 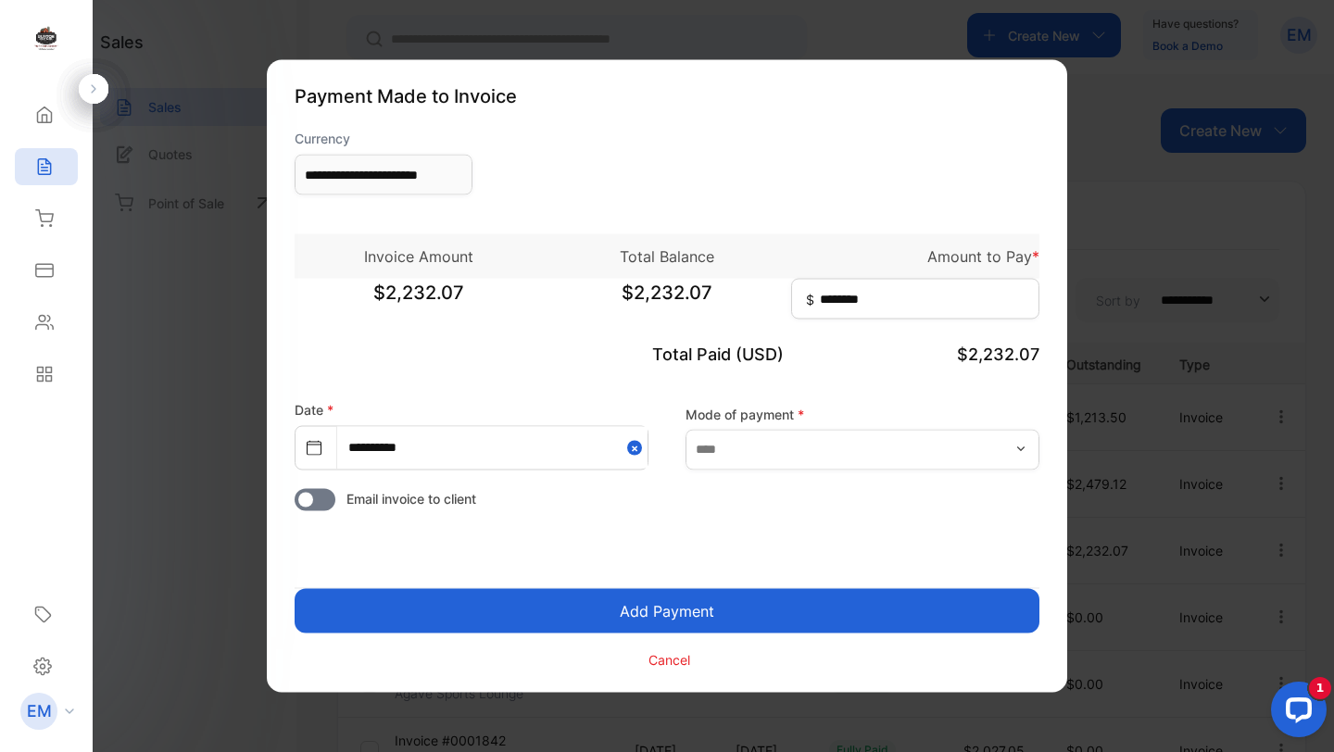 I want to click on div: New messages notification, so click(x=64, y=14).